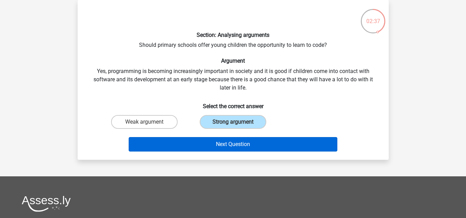 This screenshot has width=466, height=218. Describe the element at coordinates (233, 103) in the screenshot. I see `h6: Select the correct answer` at that location.